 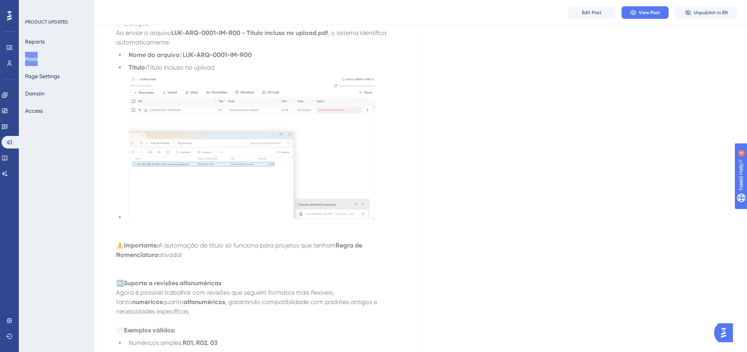 What do you see at coordinates (156, 342) in the screenshot?
I see `span: Numéricos simples:` at bounding box center [156, 342].